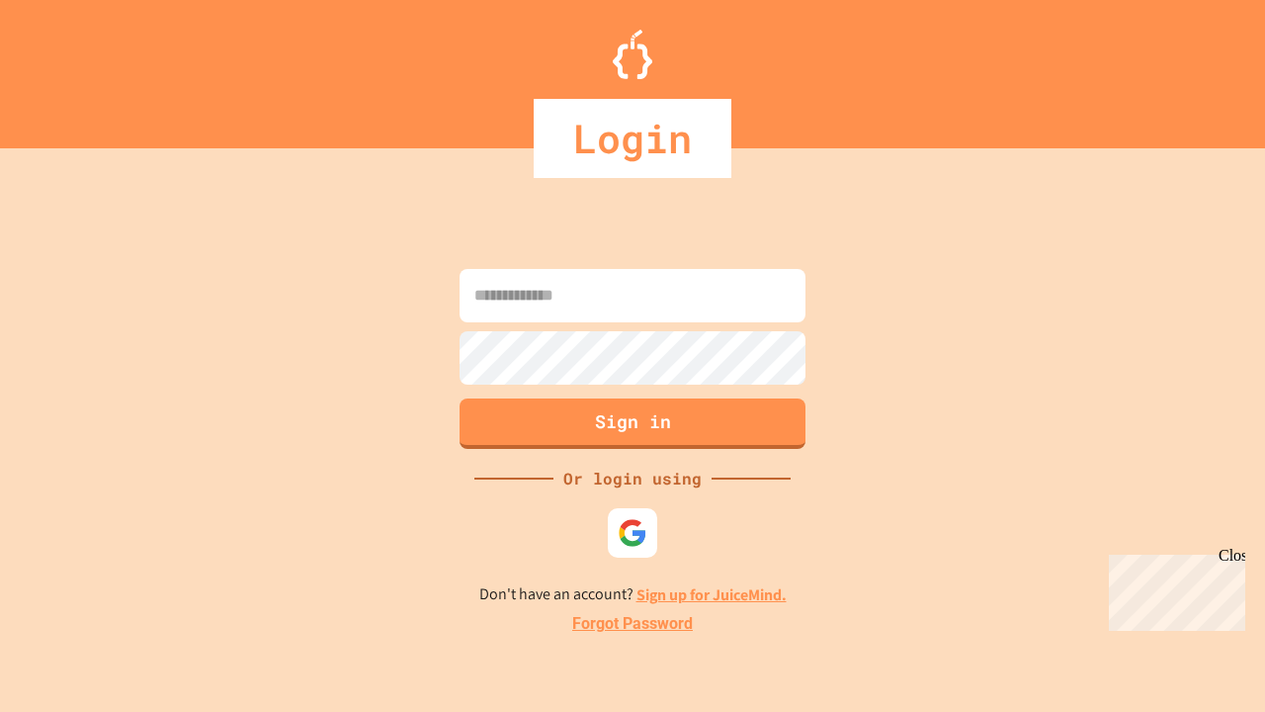  What do you see at coordinates (632, 138) in the screenshot?
I see `div: Login` at bounding box center [632, 138].